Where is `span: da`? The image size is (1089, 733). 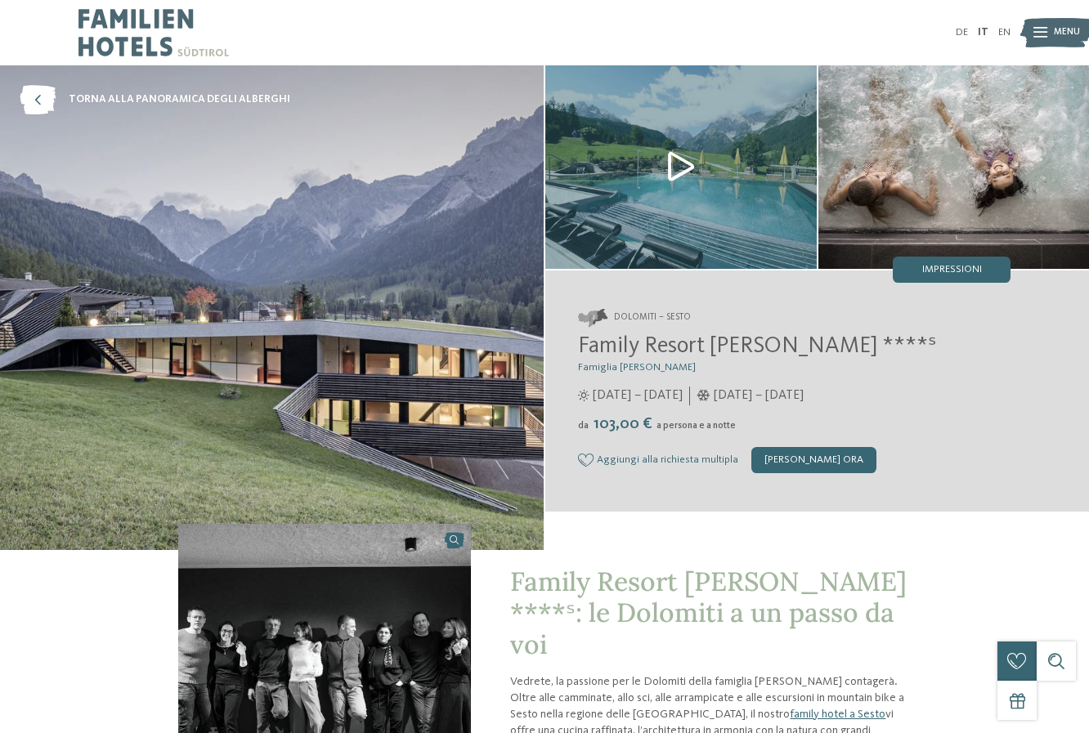 span: da is located at coordinates (583, 426).